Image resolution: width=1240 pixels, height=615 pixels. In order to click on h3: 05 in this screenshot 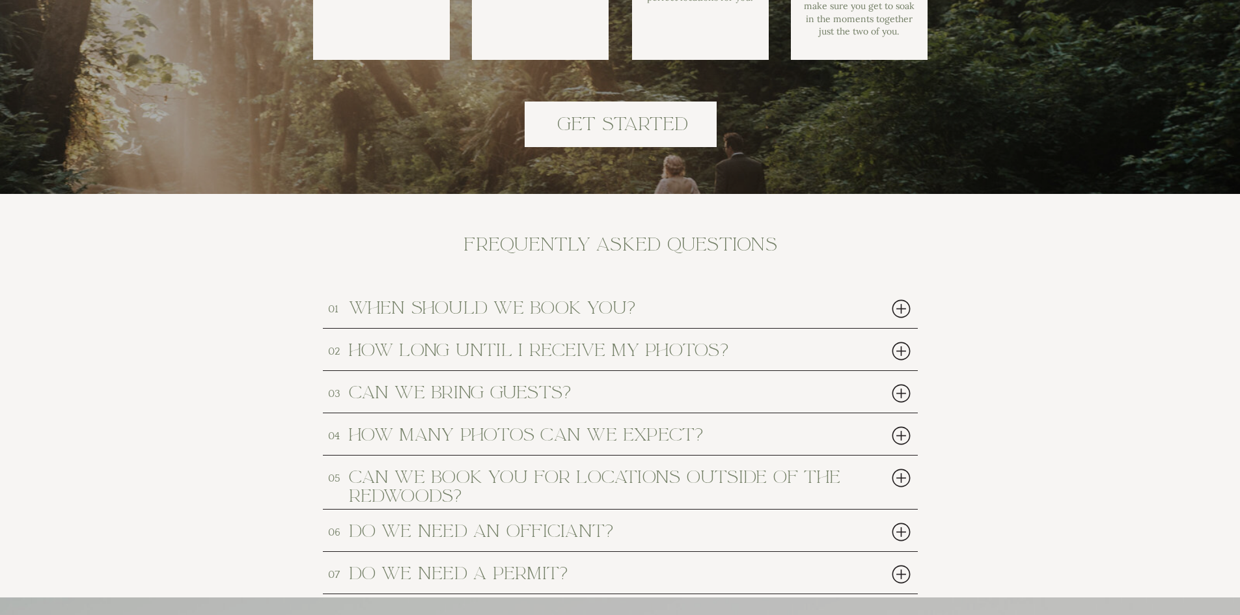, I will do `click(336, 476)`.